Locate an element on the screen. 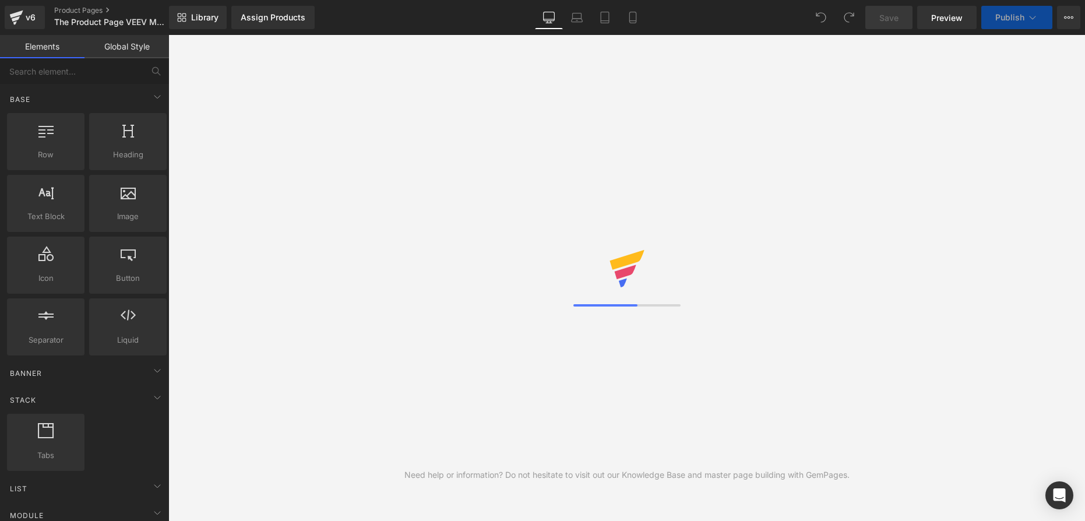 The height and width of the screenshot is (521, 1085). a: Mobile is located at coordinates (633, 17).